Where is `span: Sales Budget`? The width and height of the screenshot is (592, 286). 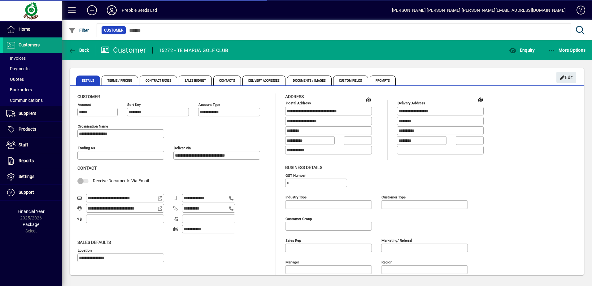
span: Sales Budget is located at coordinates (195, 80).